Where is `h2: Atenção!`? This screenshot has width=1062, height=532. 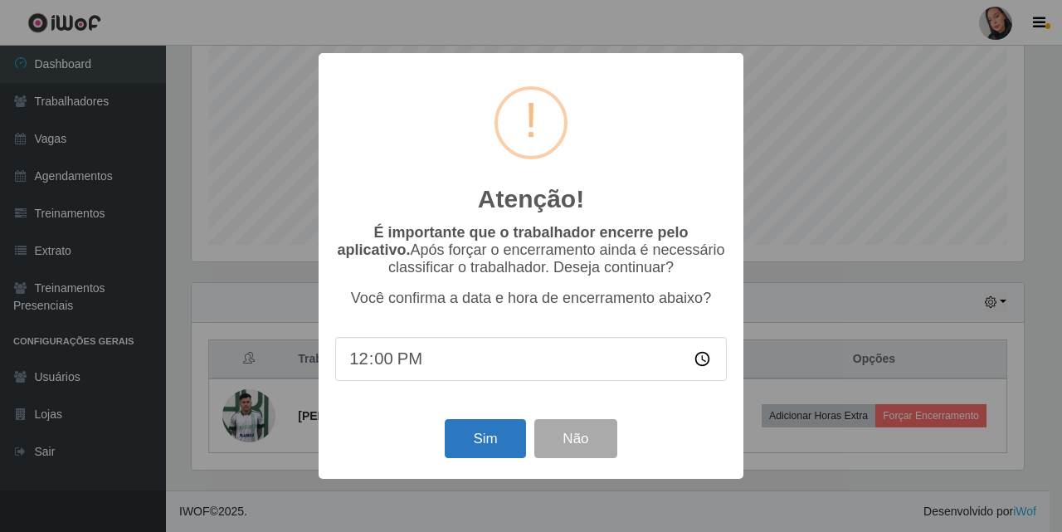
h2: Atenção! is located at coordinates (531, 199).